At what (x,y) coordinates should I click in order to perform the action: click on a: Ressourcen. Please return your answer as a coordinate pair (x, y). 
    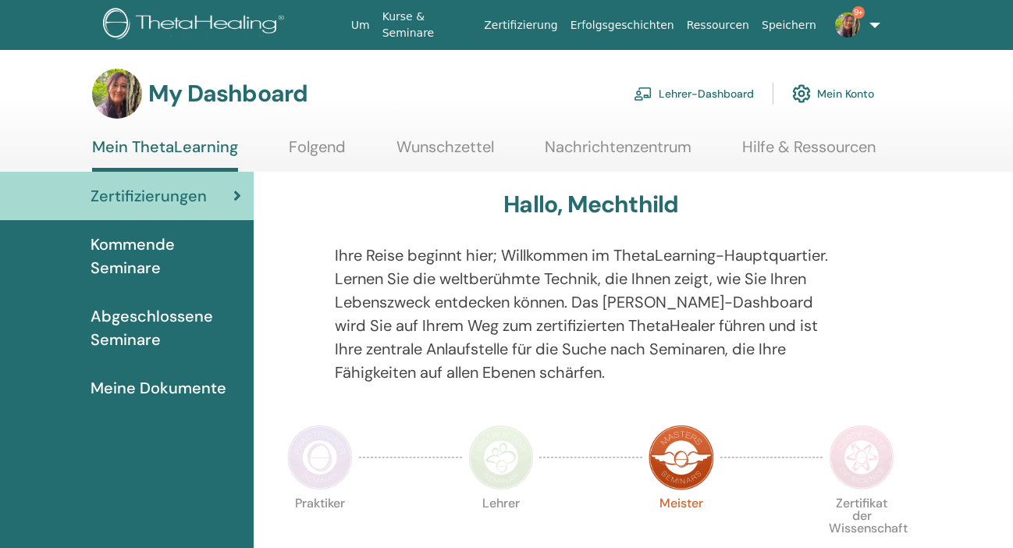
    Looking at the image, I should click on (718, 25).